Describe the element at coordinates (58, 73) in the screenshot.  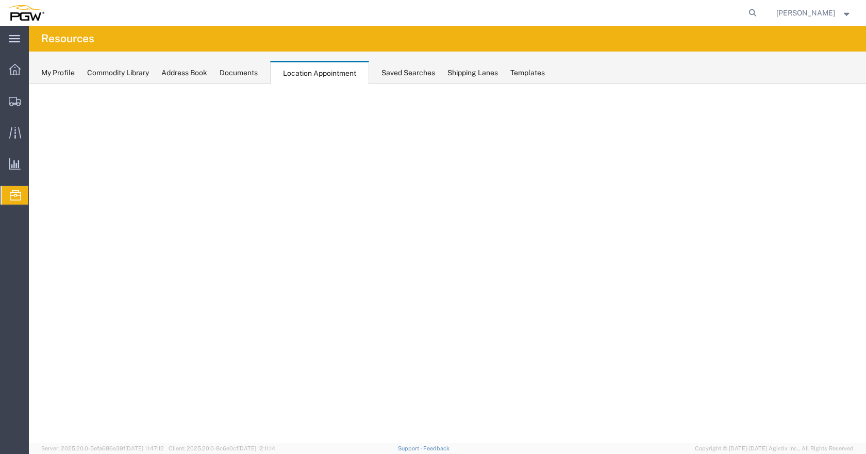
I see `div: My Profile` at that location.